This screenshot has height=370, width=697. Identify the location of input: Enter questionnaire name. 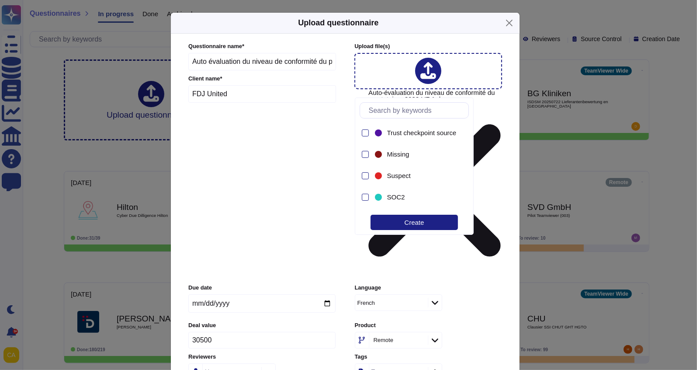
(262, 62).